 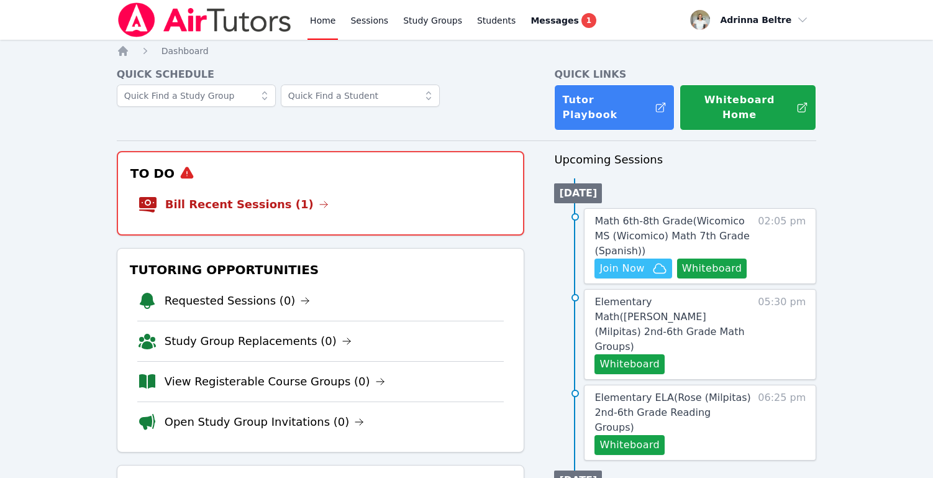 I want to click on span: Elementary ELA ( Rose (Milpitas) 2nd-6th Grade Reading Groups ), so click(x=672, y=412).